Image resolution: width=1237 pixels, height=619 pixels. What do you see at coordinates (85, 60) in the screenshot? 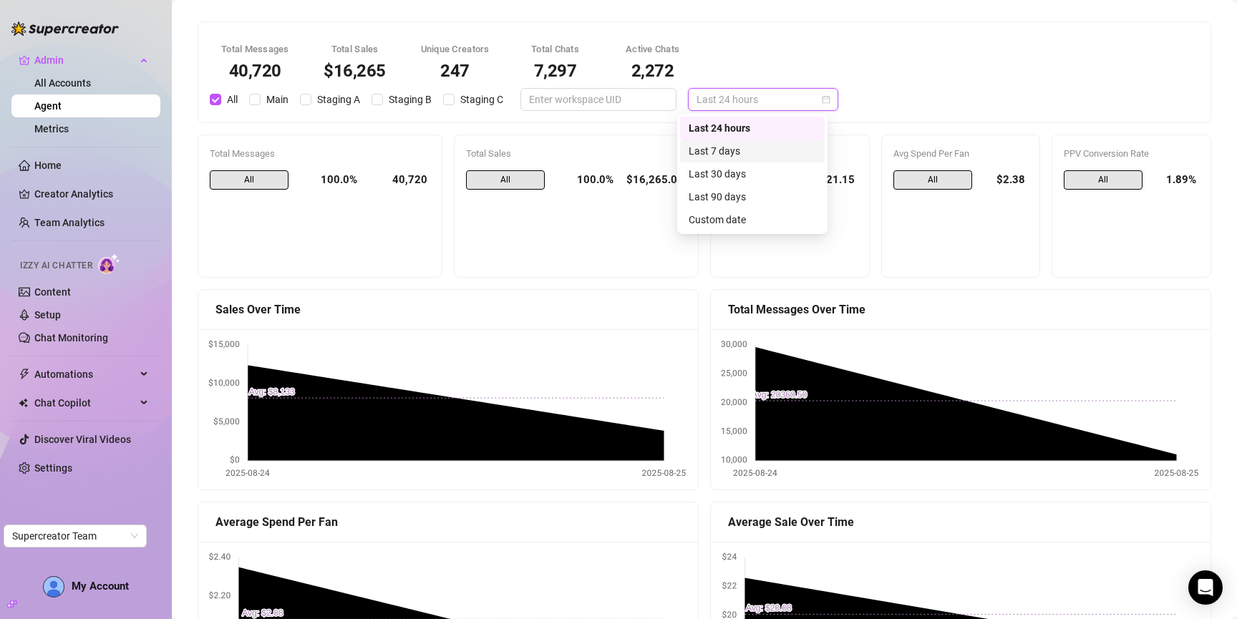
I see `span: Admin` at bounding box center [85, 60].